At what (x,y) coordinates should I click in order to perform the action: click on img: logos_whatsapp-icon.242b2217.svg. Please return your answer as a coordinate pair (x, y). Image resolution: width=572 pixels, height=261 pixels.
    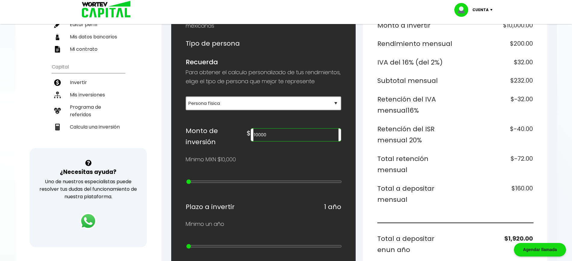
    Looking at the image, I should click on (88, 221).